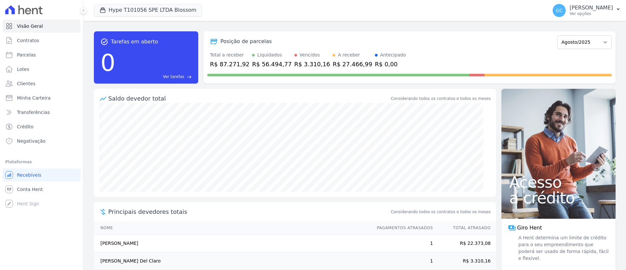 This screenshot has height=270, width=626. I want to click on div: Saldo devedor total, so click(249, 98).